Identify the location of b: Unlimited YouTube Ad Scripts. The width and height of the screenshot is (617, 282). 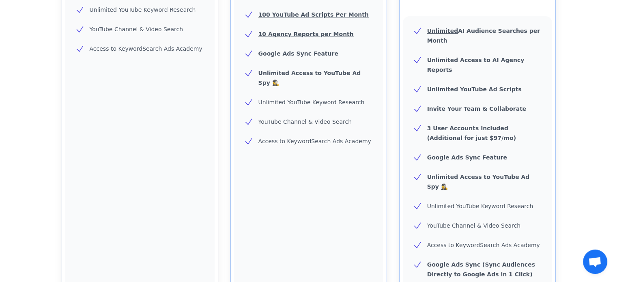
(474, 89).